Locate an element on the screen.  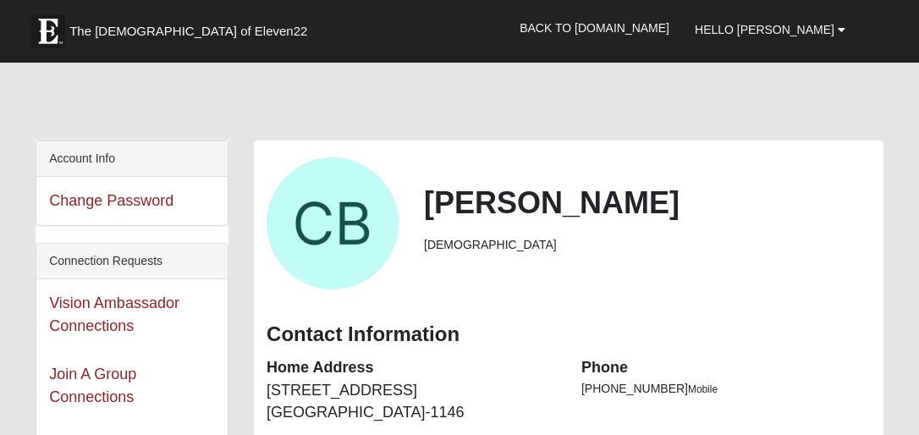
a: Vision Ambassador Connections is located at coordinates (114, 314).